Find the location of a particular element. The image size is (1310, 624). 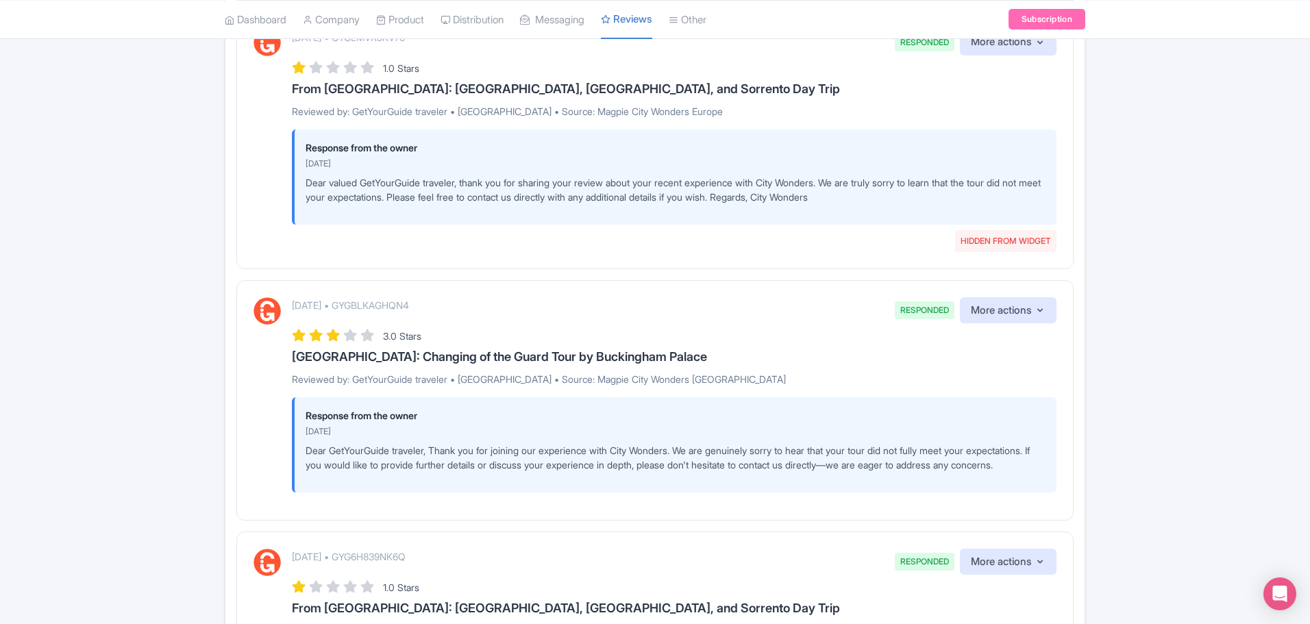

div: Open Intercom Messenger is located at coordinates (1280, 594).